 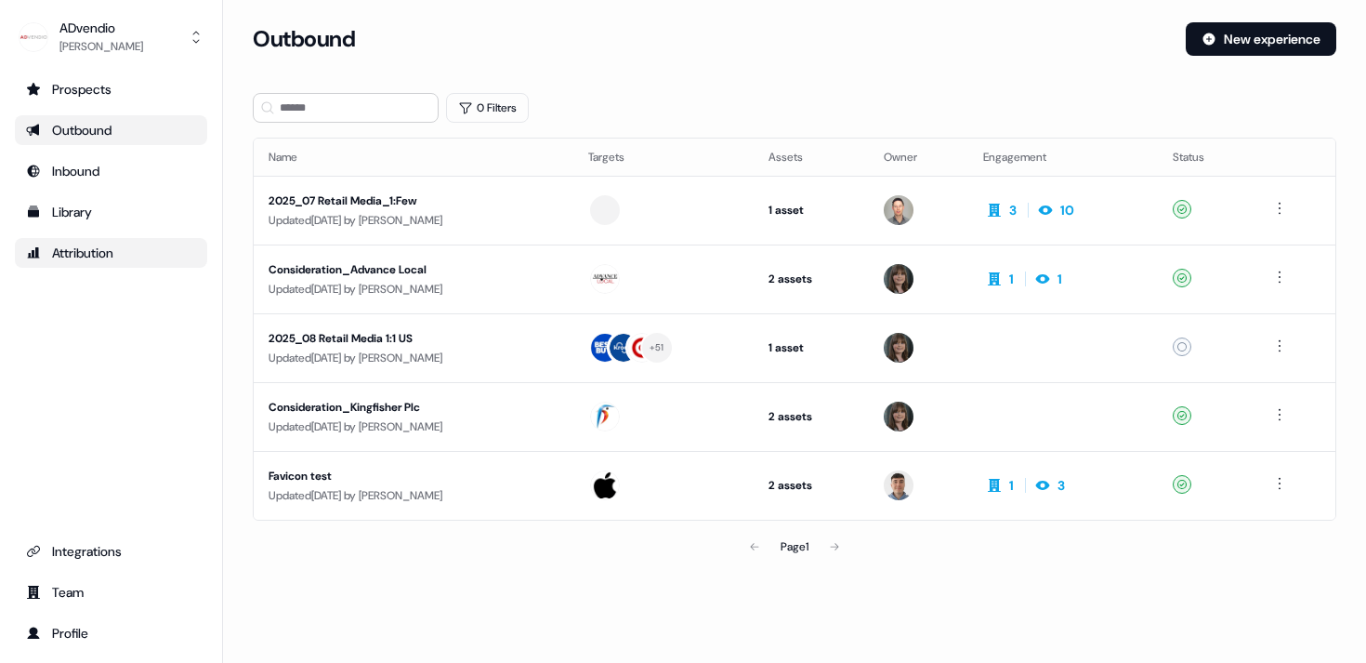 What do you see at coordinates (111, 212) in the screenshot?
I see `div: Library` at bounding box center [111, 212].